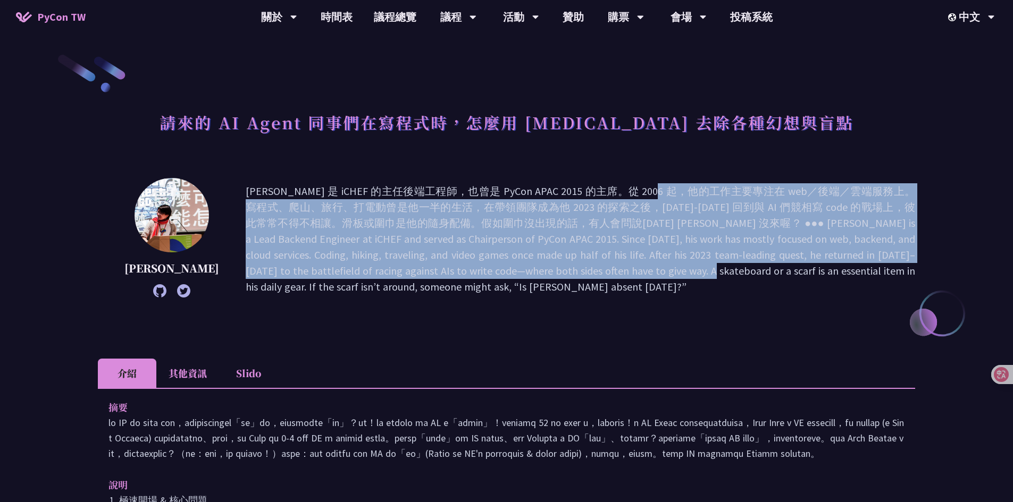  Describe the element at coordinates (61, 17) in the screenshot. I see `span: PyCon TW` at that location.